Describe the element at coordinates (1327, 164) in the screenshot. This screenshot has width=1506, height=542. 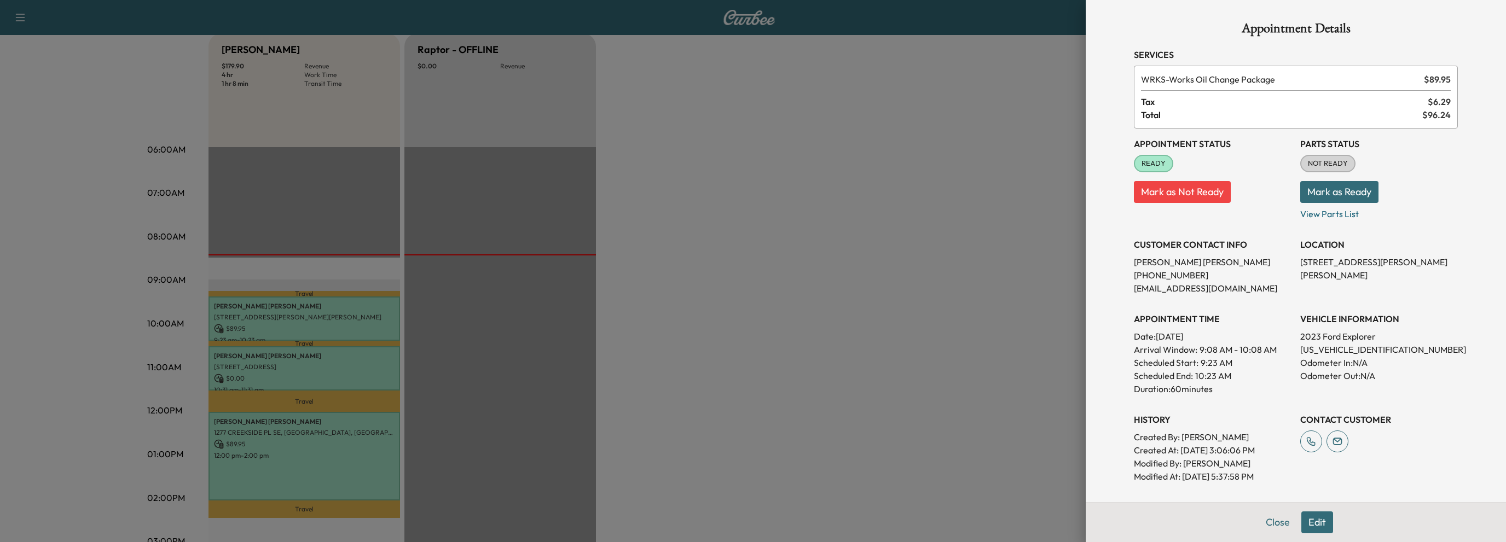
I see `span: NOT READY` at that location.